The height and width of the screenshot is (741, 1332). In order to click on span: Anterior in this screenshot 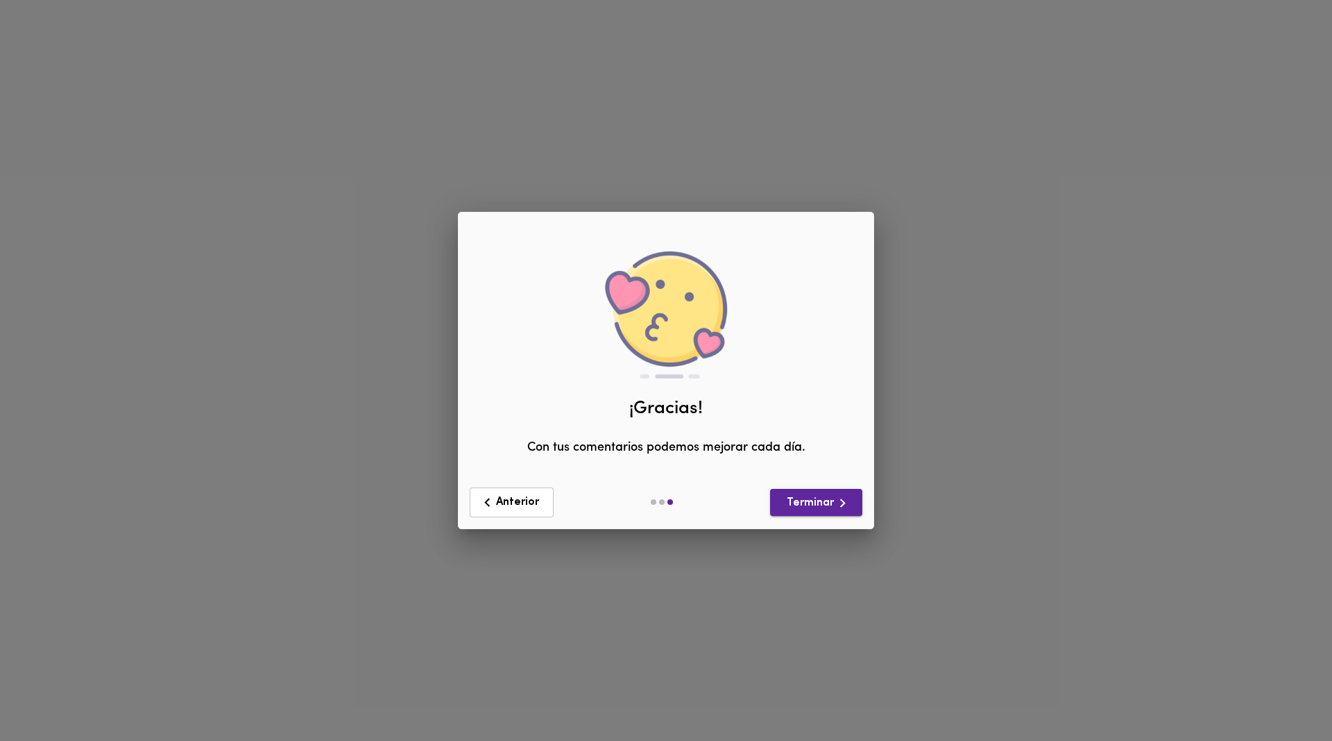, I will do `click(511, 502)`.